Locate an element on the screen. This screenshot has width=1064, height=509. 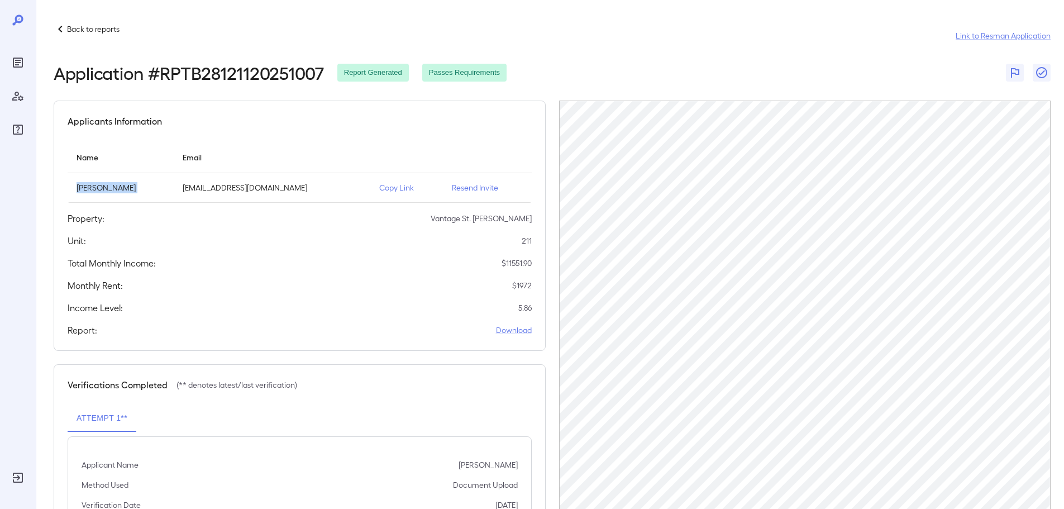
p: Back to reports is located at coordinates (93, 29).